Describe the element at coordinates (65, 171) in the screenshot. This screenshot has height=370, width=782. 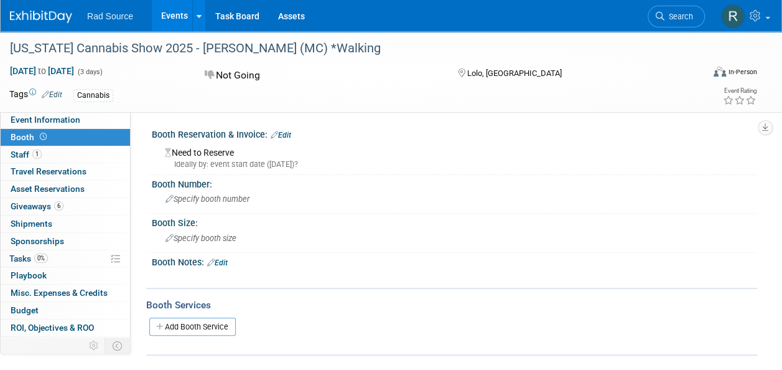
I see `a: Travel Reservations` at that location.